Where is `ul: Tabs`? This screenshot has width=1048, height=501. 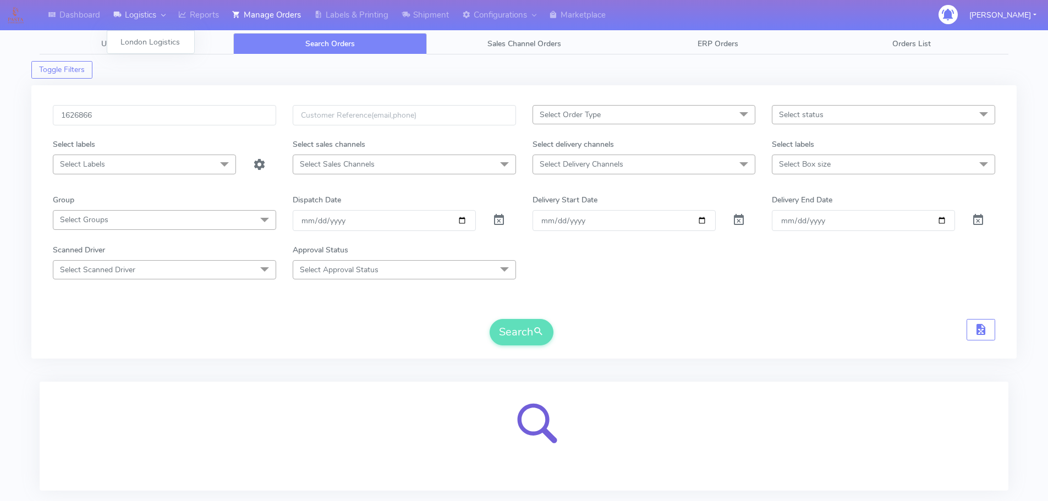 ul: Tabs is located at coordinates (524, 43).